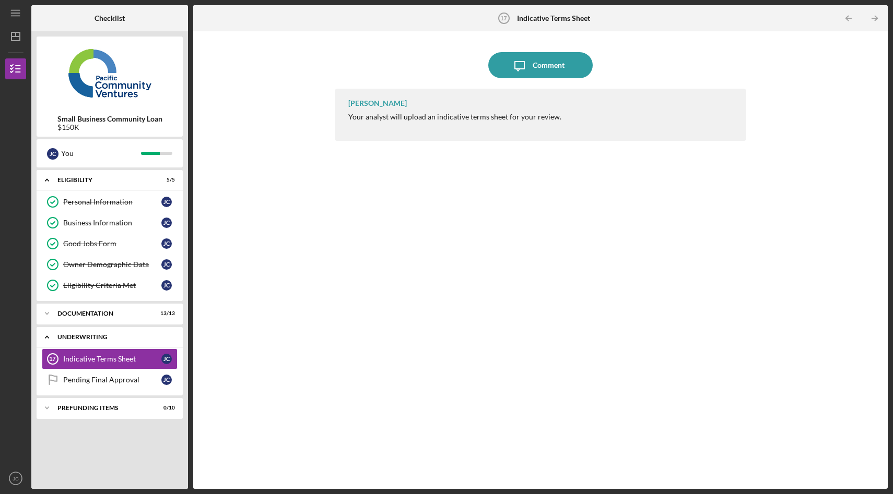 Image resolution: width=893 pixels, height=494 pixels. I want to click on div: You, so click(101, 153).